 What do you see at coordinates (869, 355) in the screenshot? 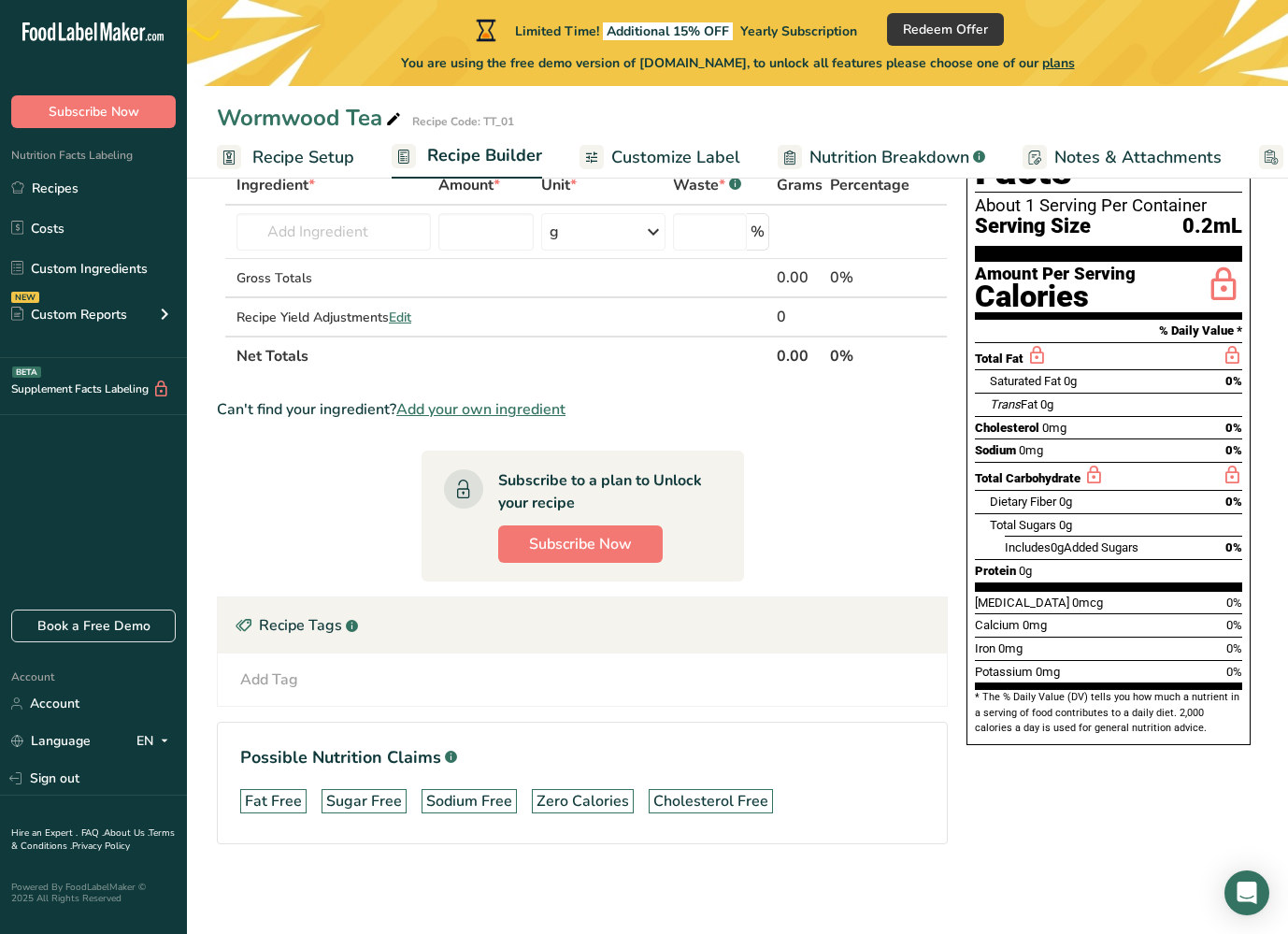
I see `th: 0%` at bounding box center [869, 355].